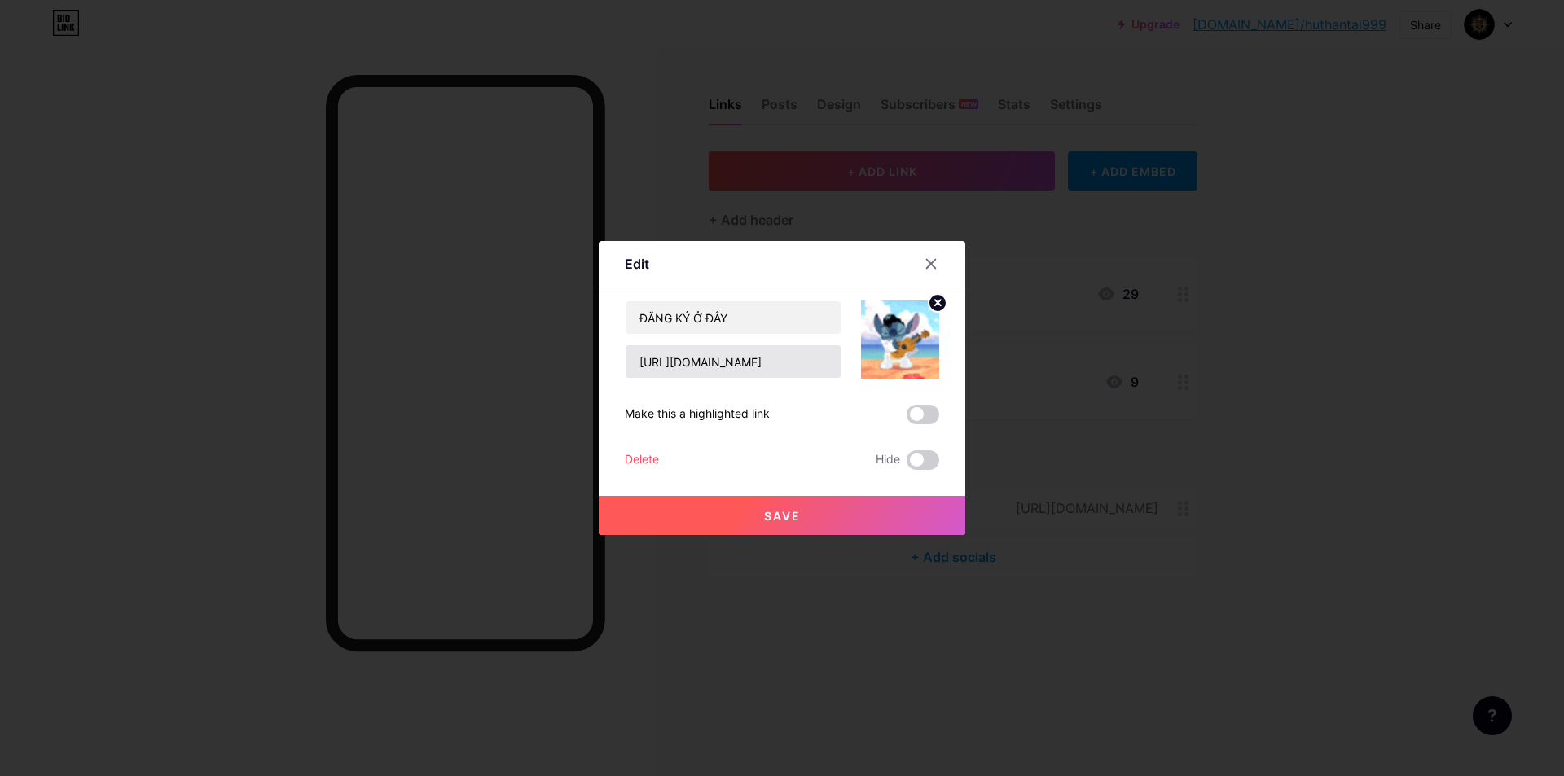  Describe the element at coordinates (637, 264) in the screenshot. I see `div: Edit` at that location.